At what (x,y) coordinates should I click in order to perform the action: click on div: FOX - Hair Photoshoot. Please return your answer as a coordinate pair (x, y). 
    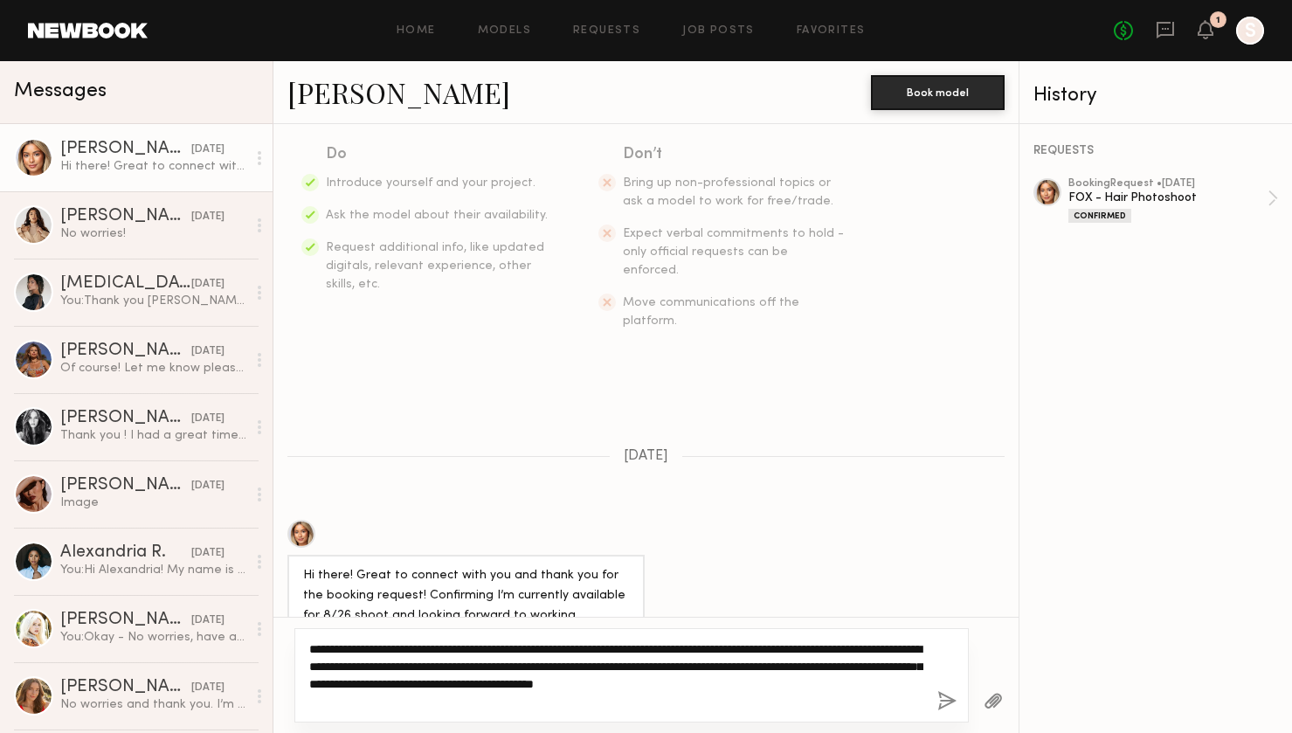
    Looking at the image, I should click on (1168, 197).